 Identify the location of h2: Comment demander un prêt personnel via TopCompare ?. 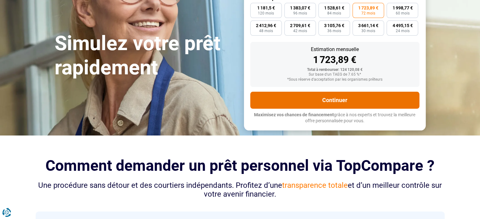
(240, 166).